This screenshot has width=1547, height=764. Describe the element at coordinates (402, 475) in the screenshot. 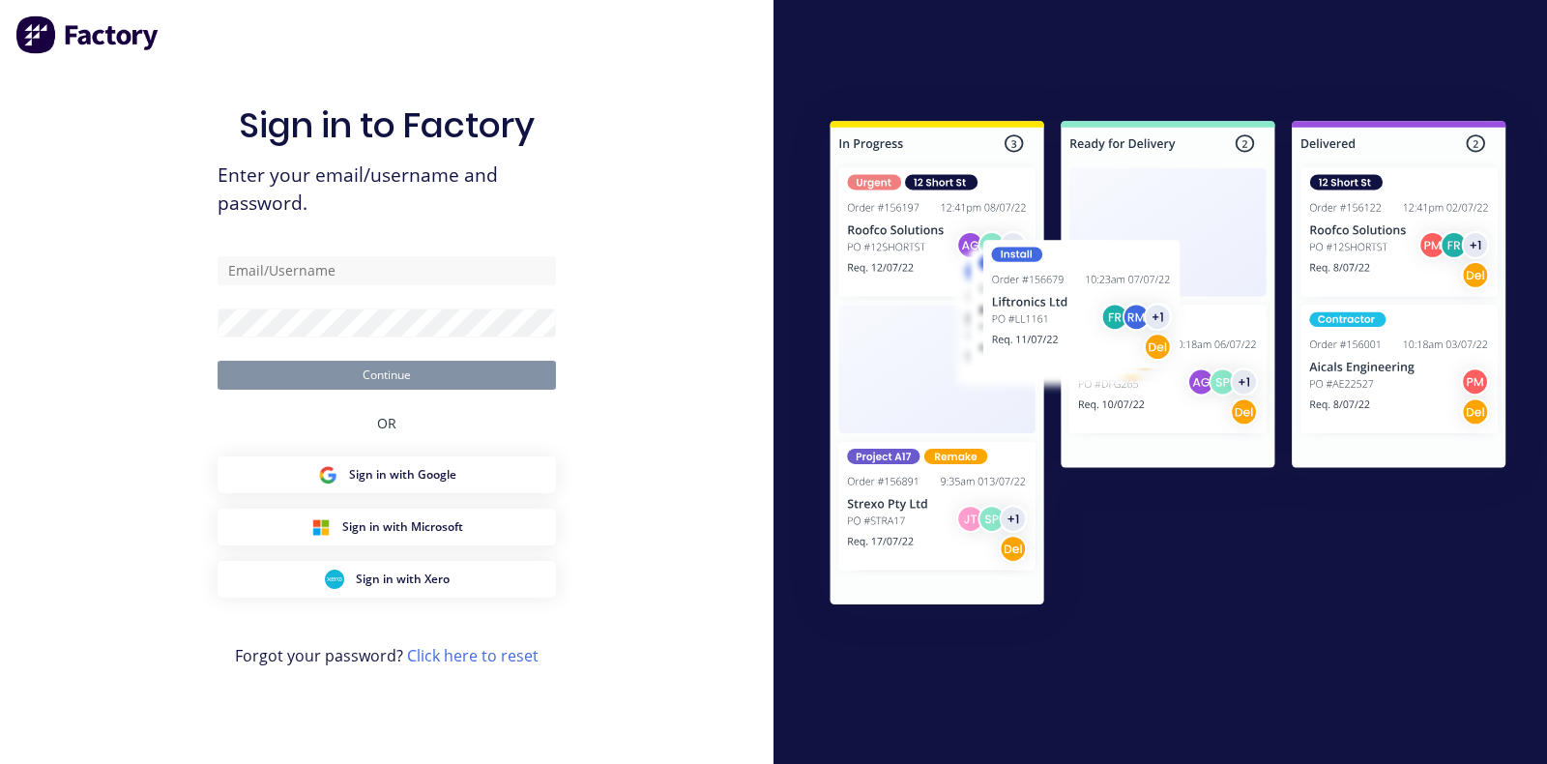

I see `span: Sign in with Google` at that location.